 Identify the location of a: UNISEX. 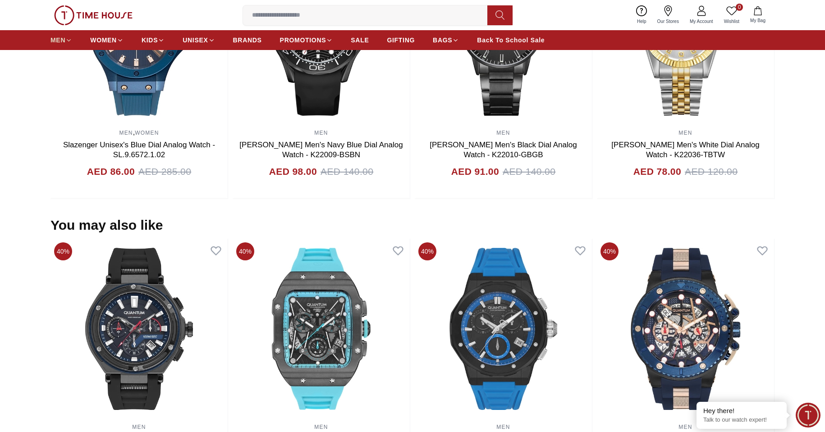
(198, 40).